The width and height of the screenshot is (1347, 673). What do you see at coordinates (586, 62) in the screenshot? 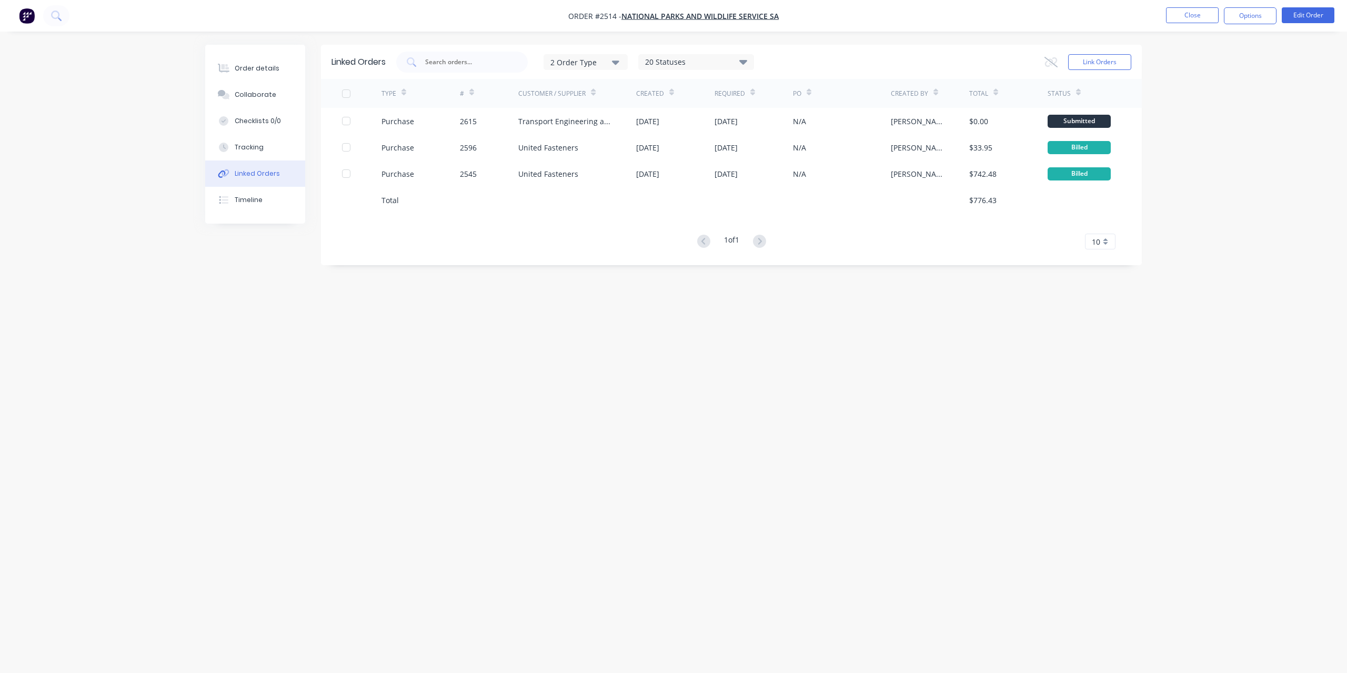
I see `button: 2 Order Type` at bounding box center [586, 62].